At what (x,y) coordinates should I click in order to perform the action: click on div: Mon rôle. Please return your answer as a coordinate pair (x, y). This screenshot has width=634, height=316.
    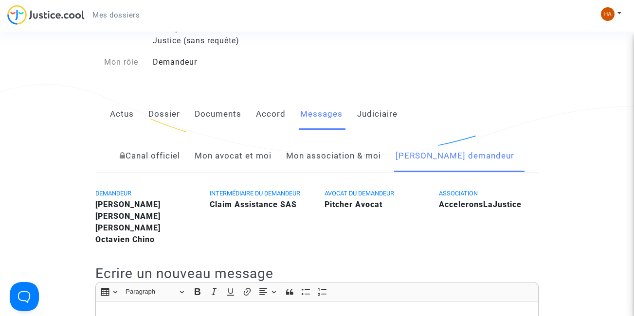
    Looking at the image, I should click on (117, 62).